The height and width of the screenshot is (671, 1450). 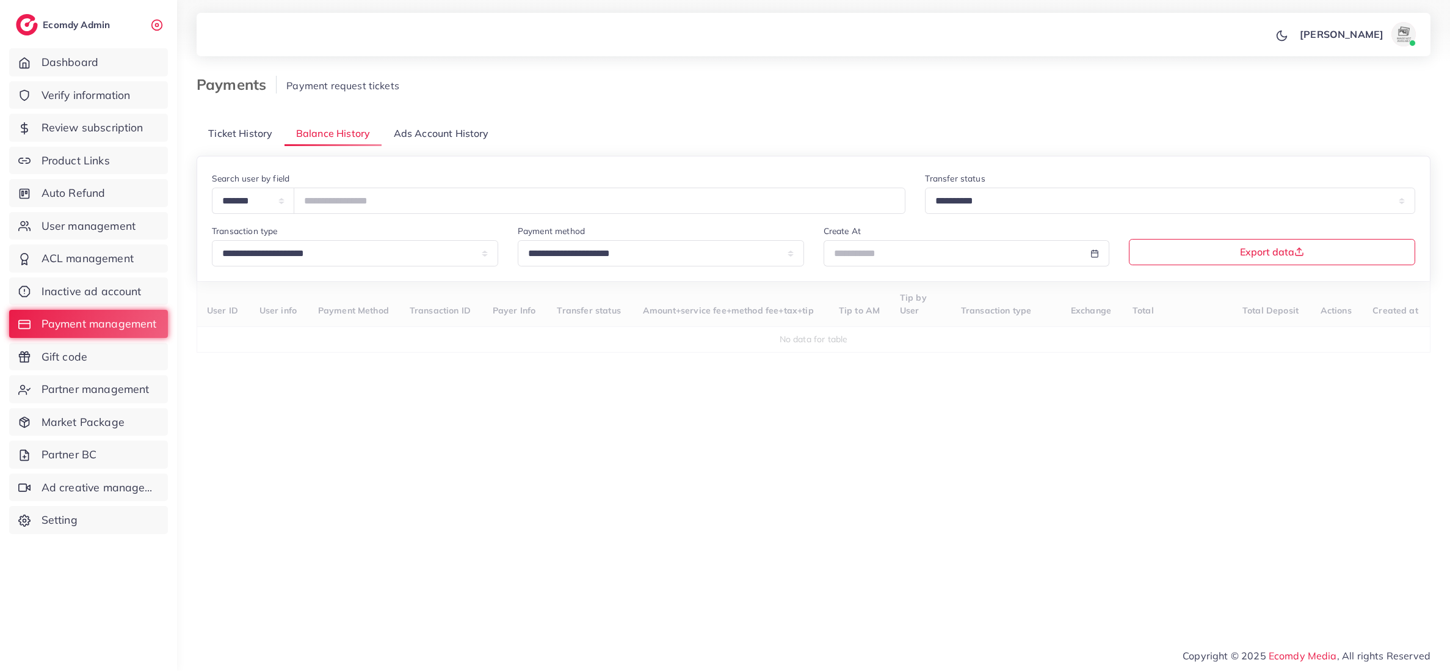 What do you see at coordinates (64, 357) in the screenshot?
I see `span: Gift code` at bounding box center [64, 357].